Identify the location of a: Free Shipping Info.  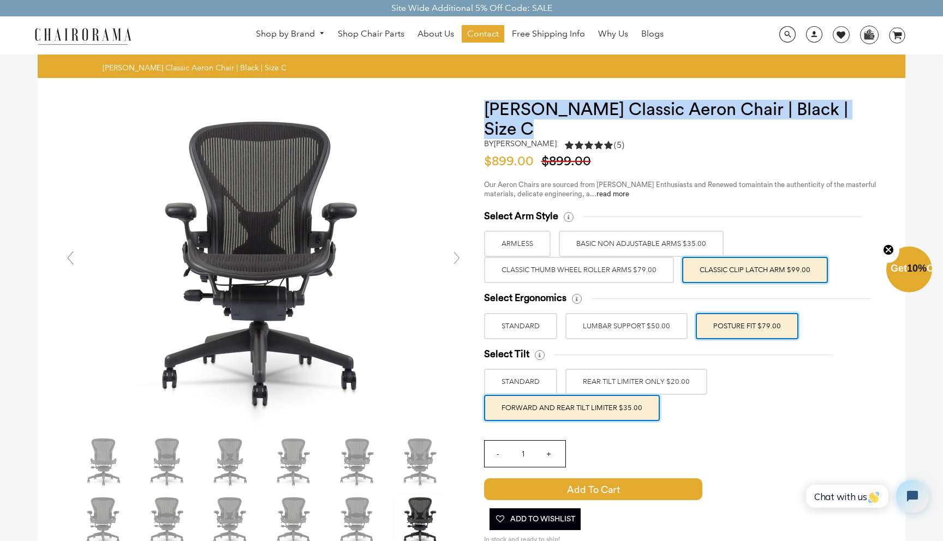
(548, 34).